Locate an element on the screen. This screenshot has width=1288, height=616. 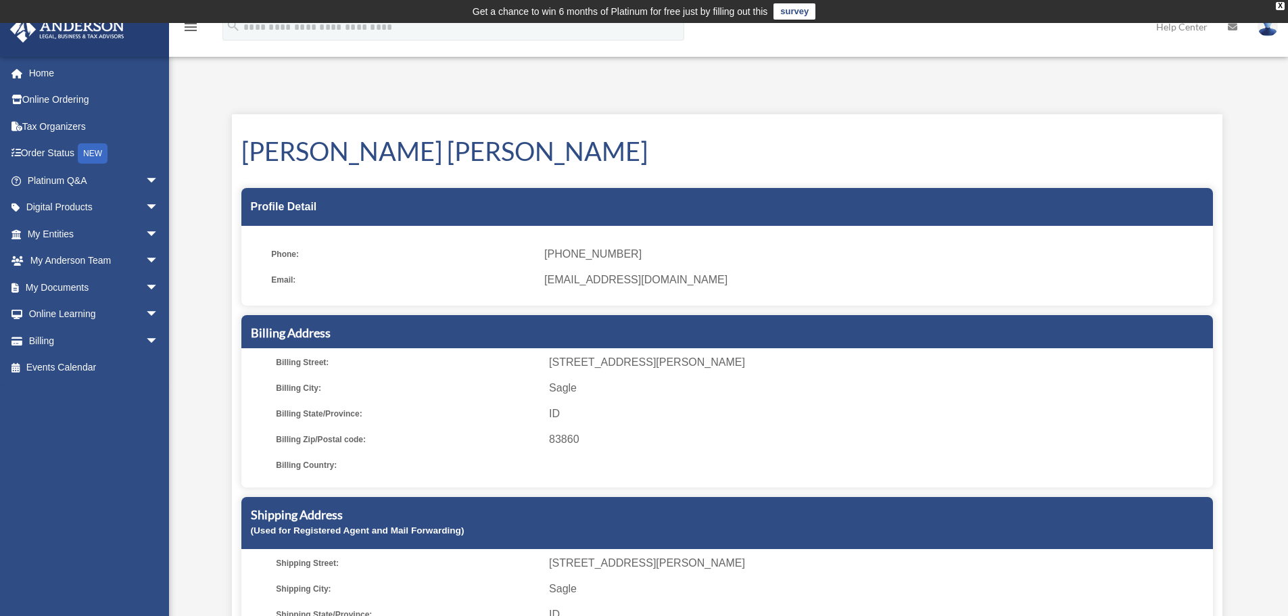
h5: Shipping Address is located at coordinates (727, 514).